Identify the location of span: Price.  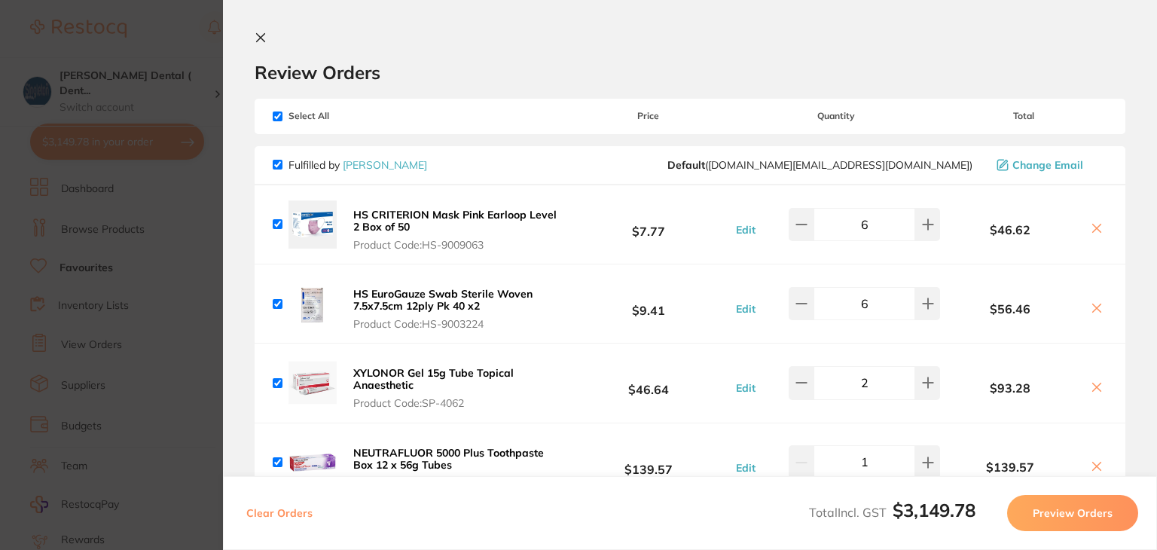
(649, 116).